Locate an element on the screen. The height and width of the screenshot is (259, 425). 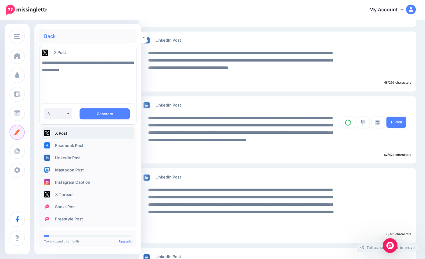
a: X Thread is located at coordinates (88, 194).